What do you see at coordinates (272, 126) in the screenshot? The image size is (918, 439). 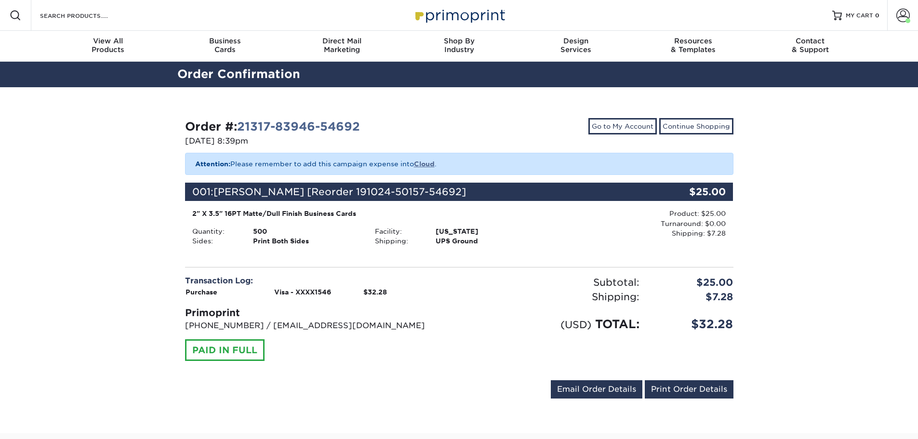 I see `strong: Order #:` at bounding box center [272, 126].